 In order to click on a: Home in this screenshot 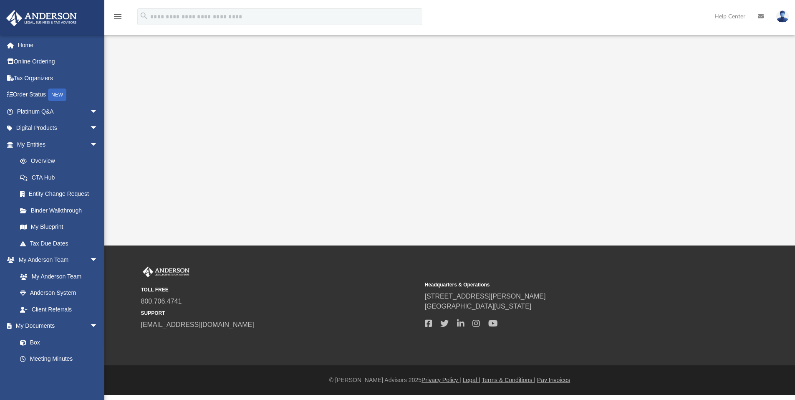, I will do `click(58, 45)`.